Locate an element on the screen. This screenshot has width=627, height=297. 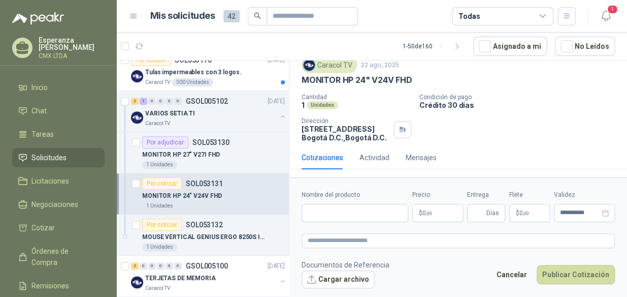
p: Crédito 30 días is located at coordinates (521, 105).